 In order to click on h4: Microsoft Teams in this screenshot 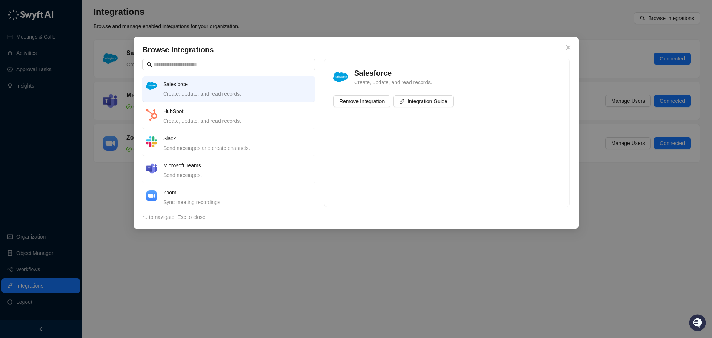, I will do `click(237, 165)`.